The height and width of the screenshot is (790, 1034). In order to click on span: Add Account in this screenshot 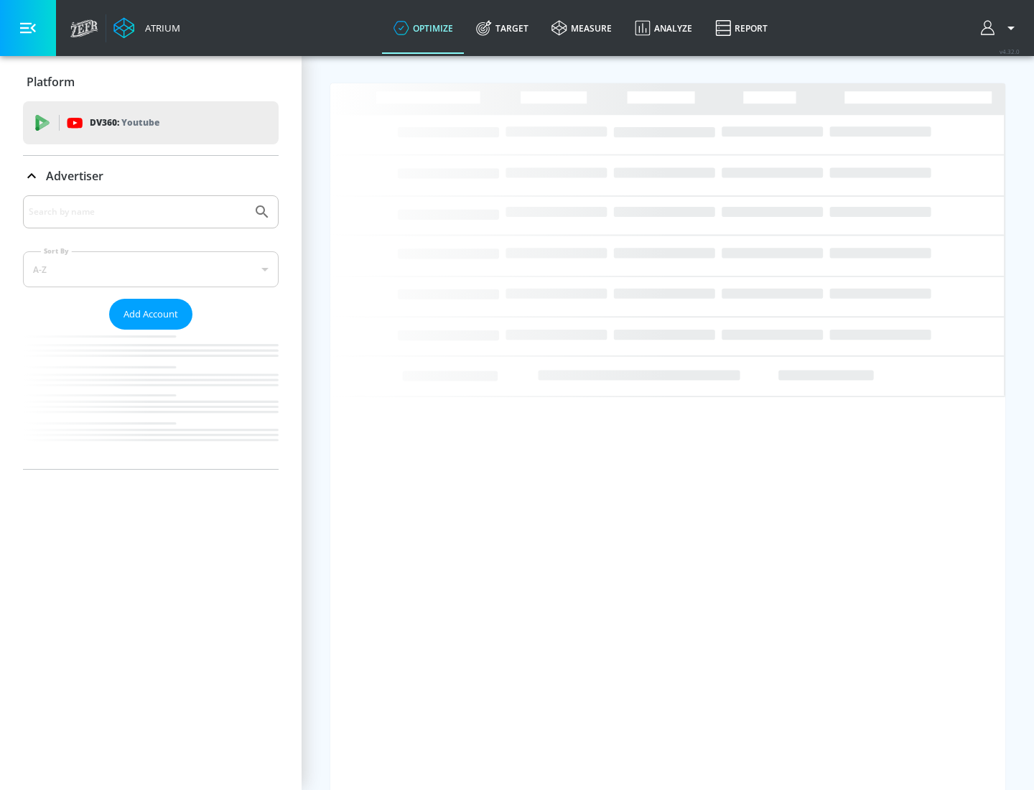, I will do `click(151, 314)`.